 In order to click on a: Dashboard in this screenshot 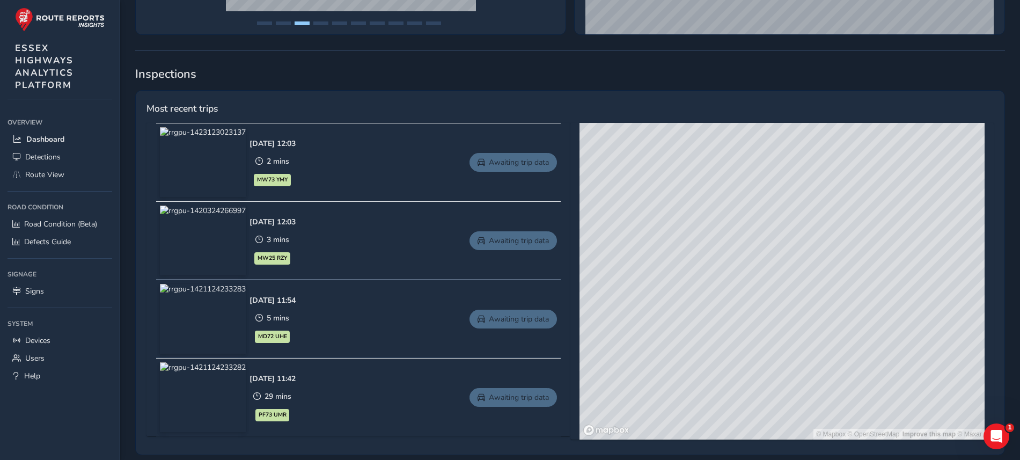, I will do `click(60, 139)`.